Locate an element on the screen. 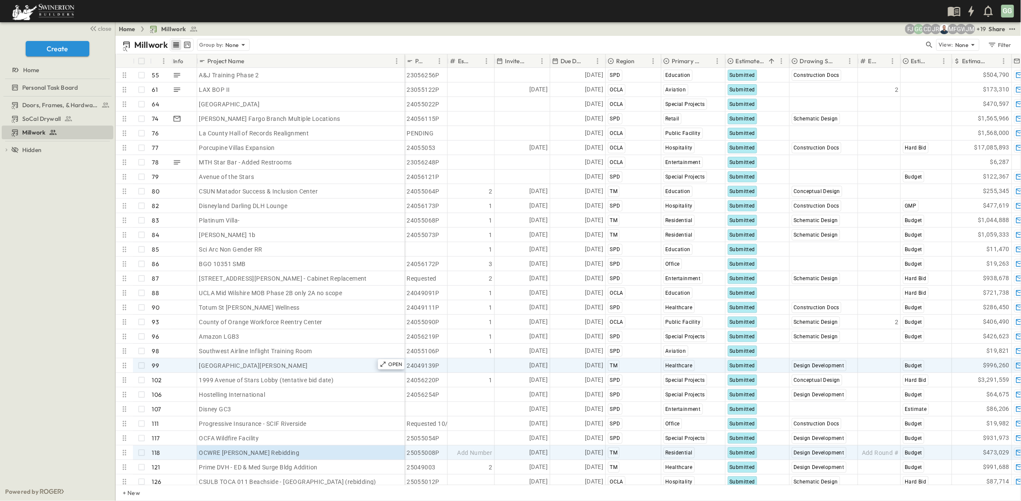 The height and width of the screenshot is (501, 1021). span: 24056121P is located at coordinates (423, 177).